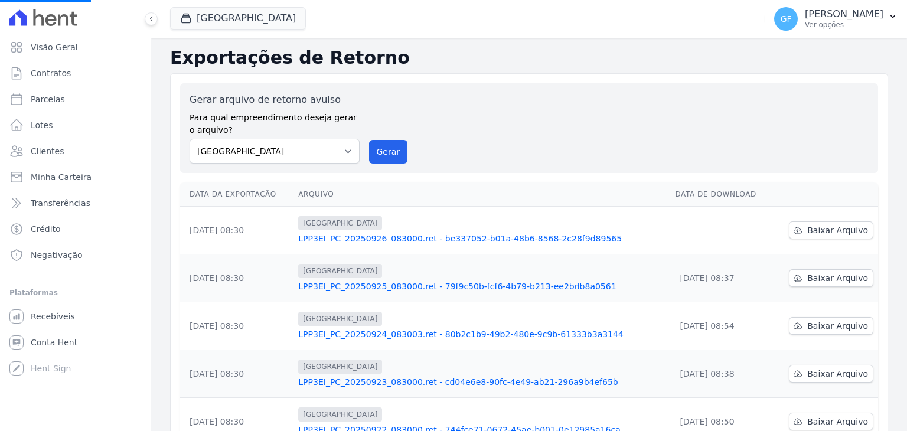  Describe the element at coordinates (844, 25) in the screenshot. I see `p: Ver opções` at that location.